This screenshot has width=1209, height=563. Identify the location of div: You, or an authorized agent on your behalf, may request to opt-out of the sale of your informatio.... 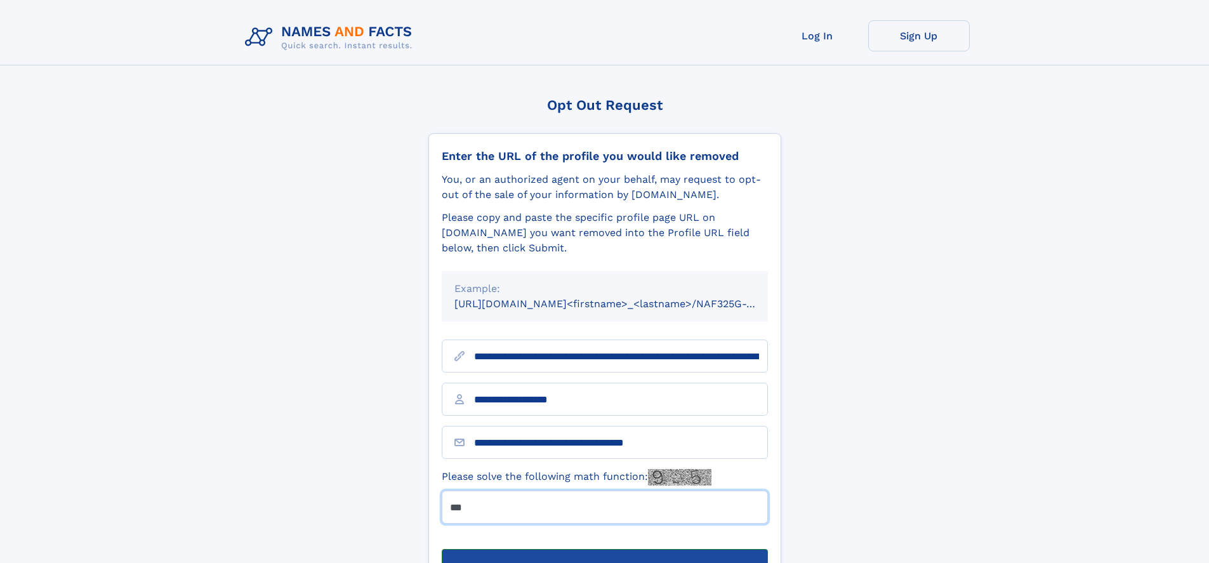
(605, 187).